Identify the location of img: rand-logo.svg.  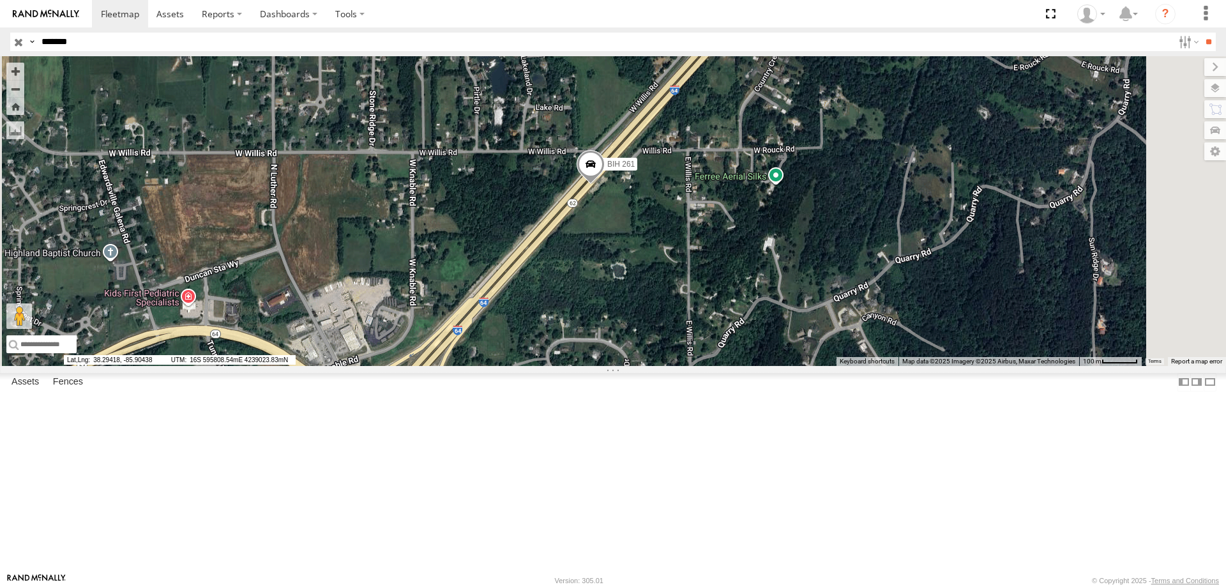
(46, 14).